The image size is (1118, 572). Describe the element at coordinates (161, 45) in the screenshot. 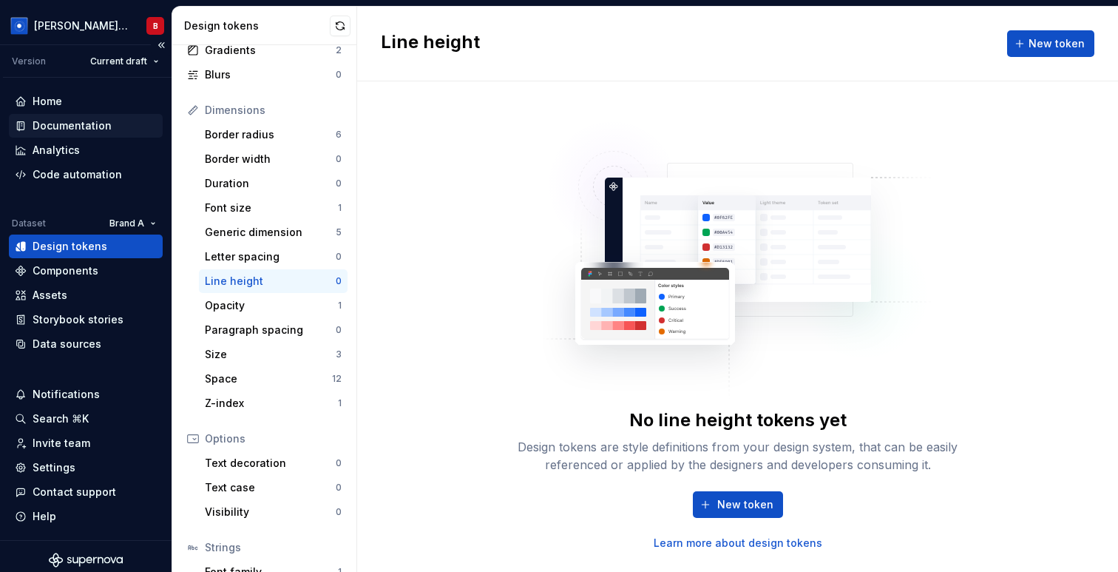

I see `button: Collapse sidebar` at that location.